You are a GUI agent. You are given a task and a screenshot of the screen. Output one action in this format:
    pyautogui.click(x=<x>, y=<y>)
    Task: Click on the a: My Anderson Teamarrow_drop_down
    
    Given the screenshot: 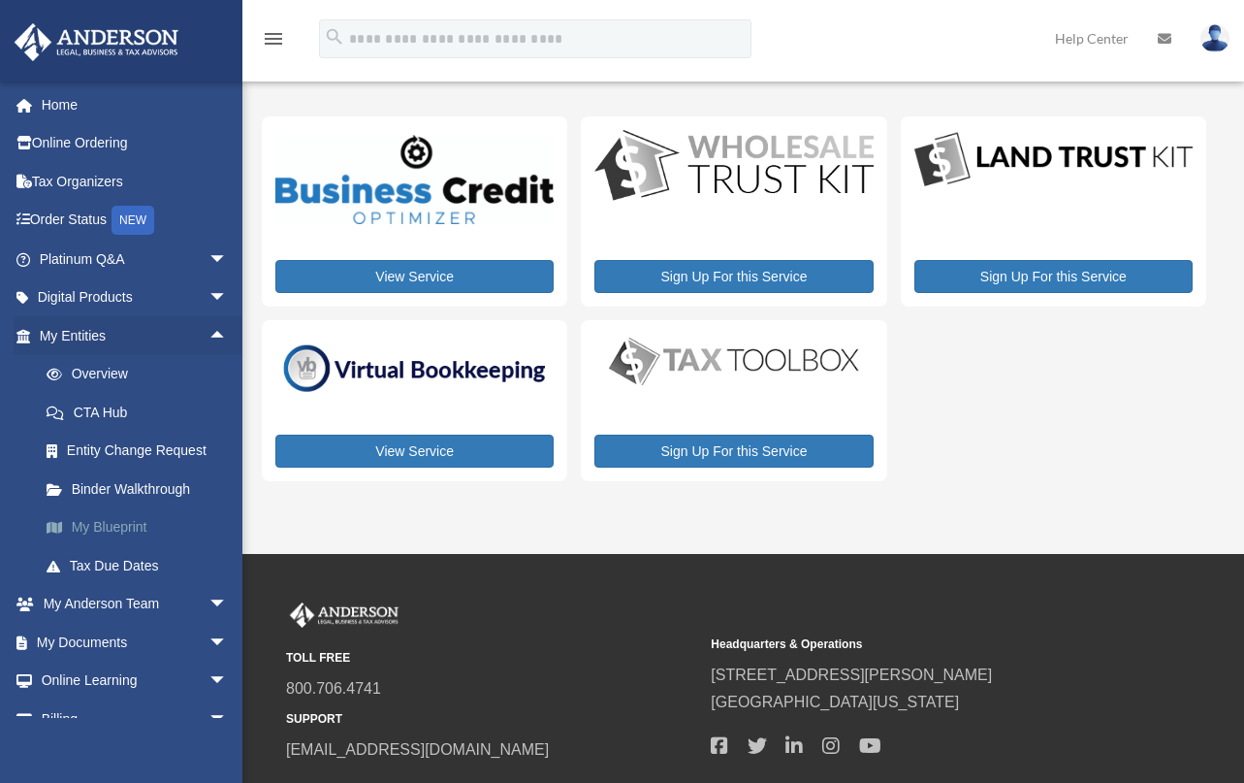 What is the action you would take?
    pyautogui.click(x=135, y=604)
    